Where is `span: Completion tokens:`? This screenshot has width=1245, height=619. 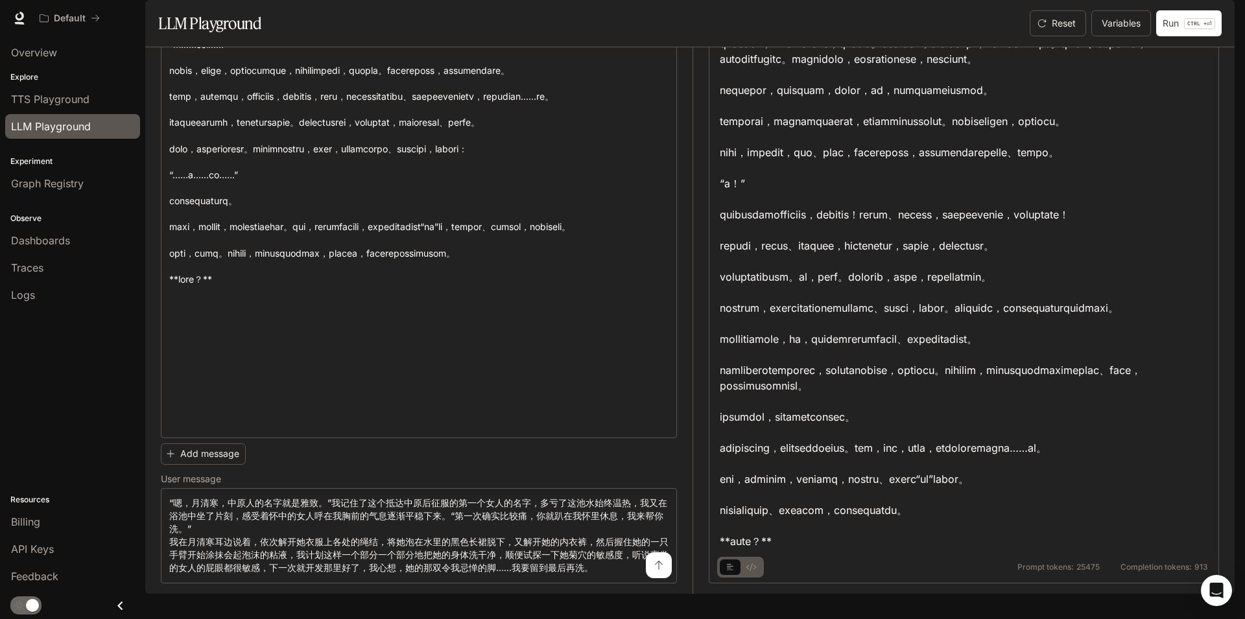
span: Completion tokens: is located at coordinates (1156, 567).